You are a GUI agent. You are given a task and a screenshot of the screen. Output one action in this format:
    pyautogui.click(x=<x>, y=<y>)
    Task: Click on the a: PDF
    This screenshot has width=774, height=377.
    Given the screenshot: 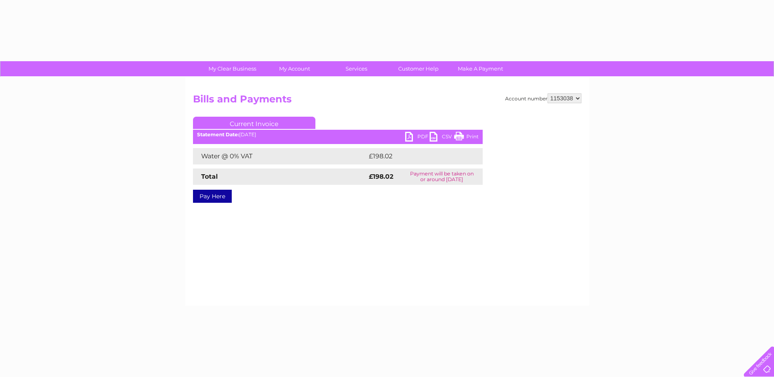 What is the action you would take?
    pyautogui.click(x=418, y=138)
    